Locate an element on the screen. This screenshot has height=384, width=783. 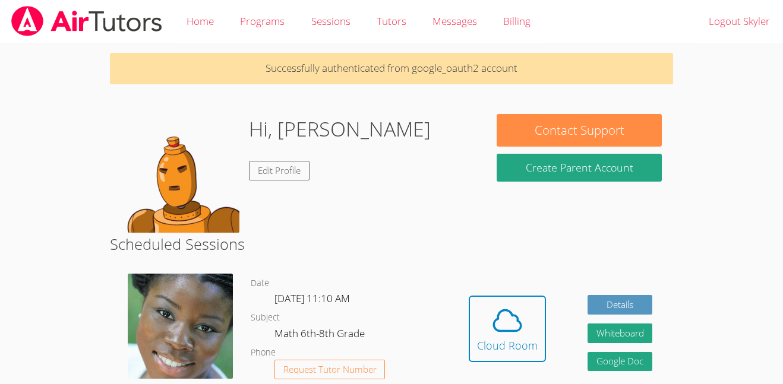
dt: Date is located at coordinates (259, 283).